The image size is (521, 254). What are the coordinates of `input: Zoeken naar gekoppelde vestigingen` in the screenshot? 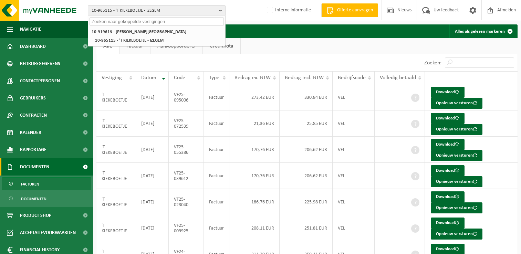 It's located at (157, 21).